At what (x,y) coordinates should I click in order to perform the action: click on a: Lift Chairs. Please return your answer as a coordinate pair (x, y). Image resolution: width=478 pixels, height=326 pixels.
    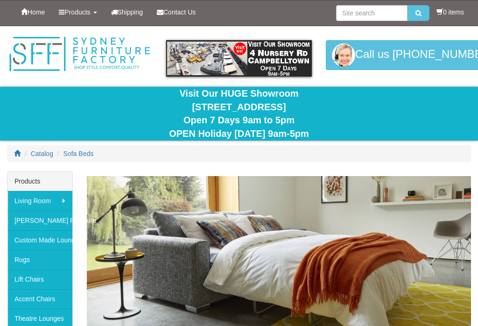
    Looking at the image, I should click on (40, 279).